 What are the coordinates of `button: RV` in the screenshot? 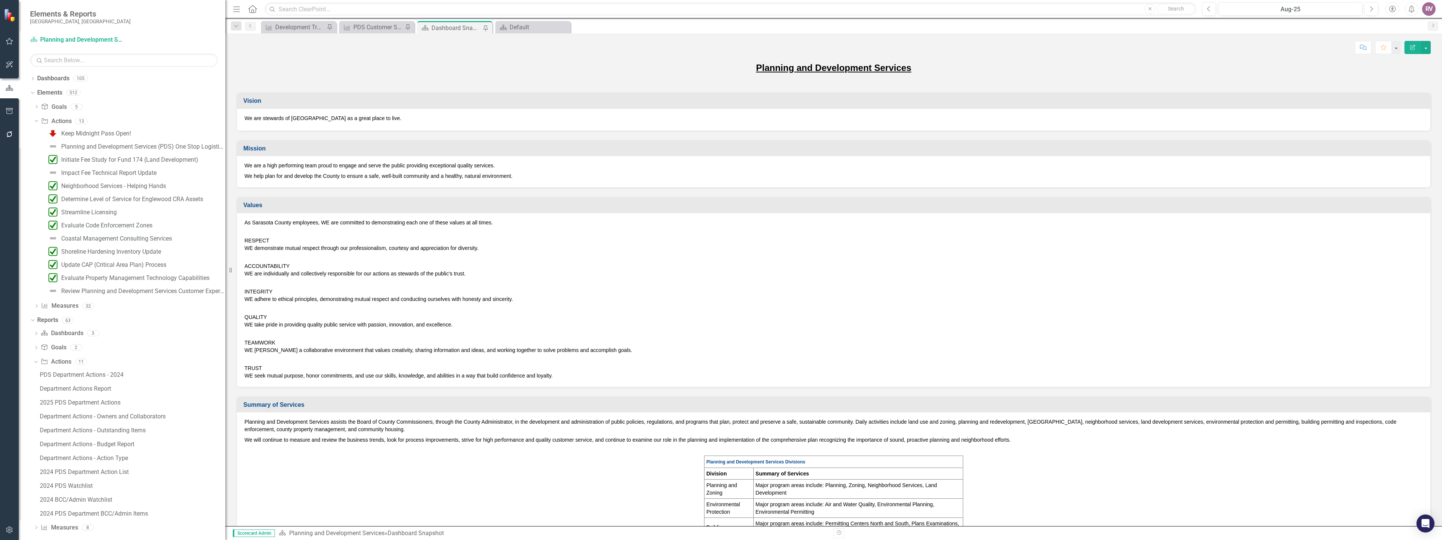 It's located at (1429, 9).